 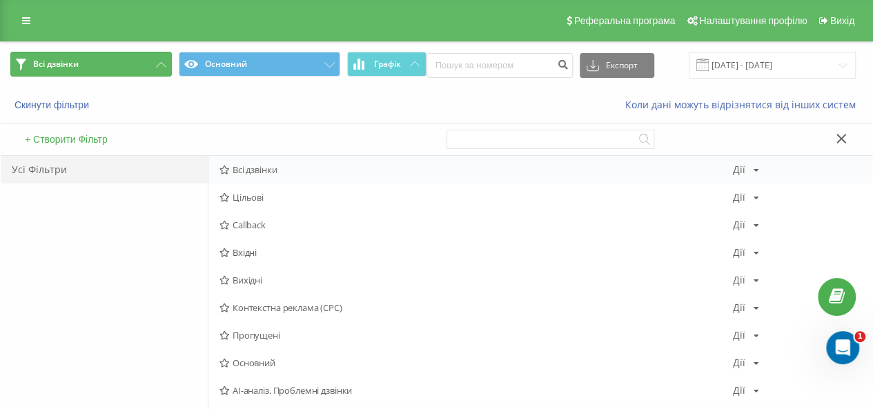 I want to click on button: Всі дзвінки, so click(x=91, y=64).